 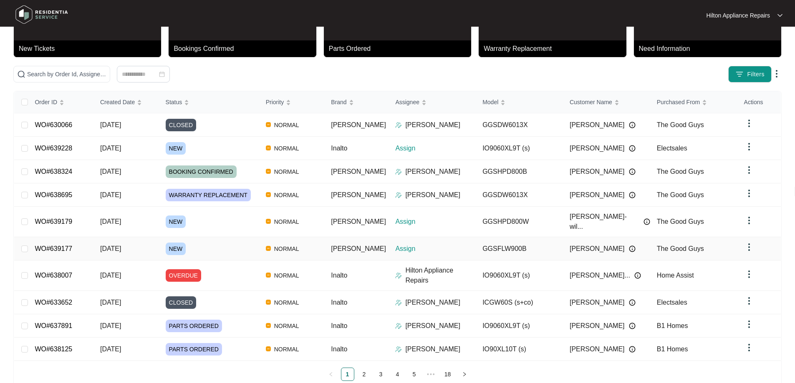 What do you see at coordinates (519, 102) in the screenshot?
I see `th: Model` at bounding box center [519, 102].